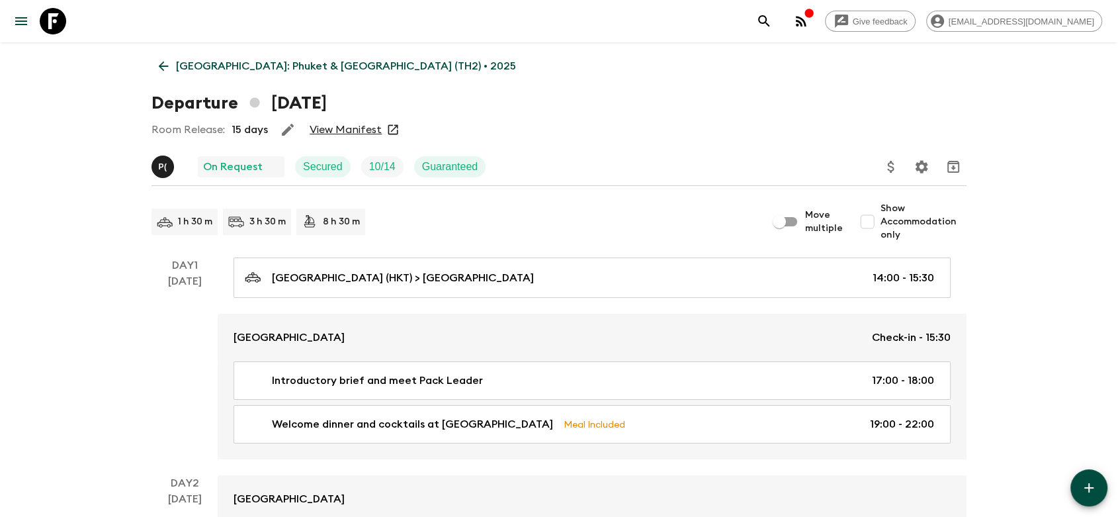 The height and width of the screenshot is (517, 1118). What do you see at coordinates (382, 167) in the screenshot?
I see `div: Trip Fill` at bounding box center [382, 167].